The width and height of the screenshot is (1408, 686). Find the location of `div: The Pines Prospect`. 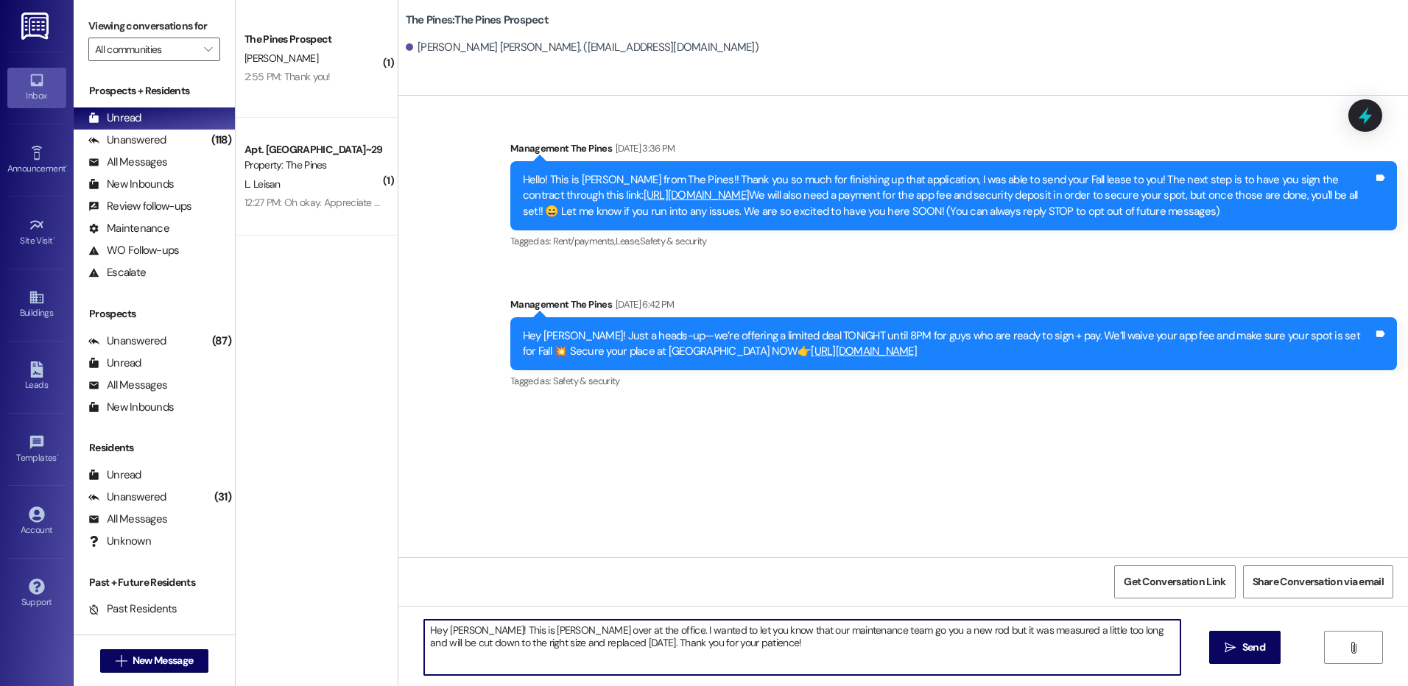

div: The Pines Prospect is located at coordinates (312, 39).